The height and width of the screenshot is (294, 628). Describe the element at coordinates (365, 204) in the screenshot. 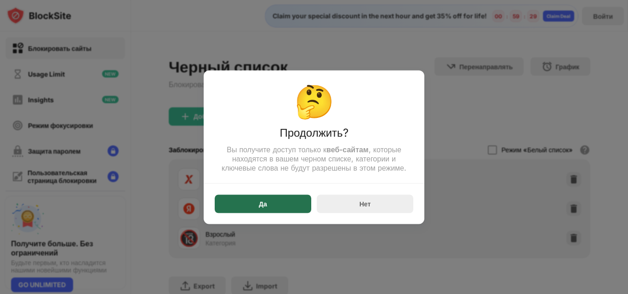

I see `div: Нет` at that location.